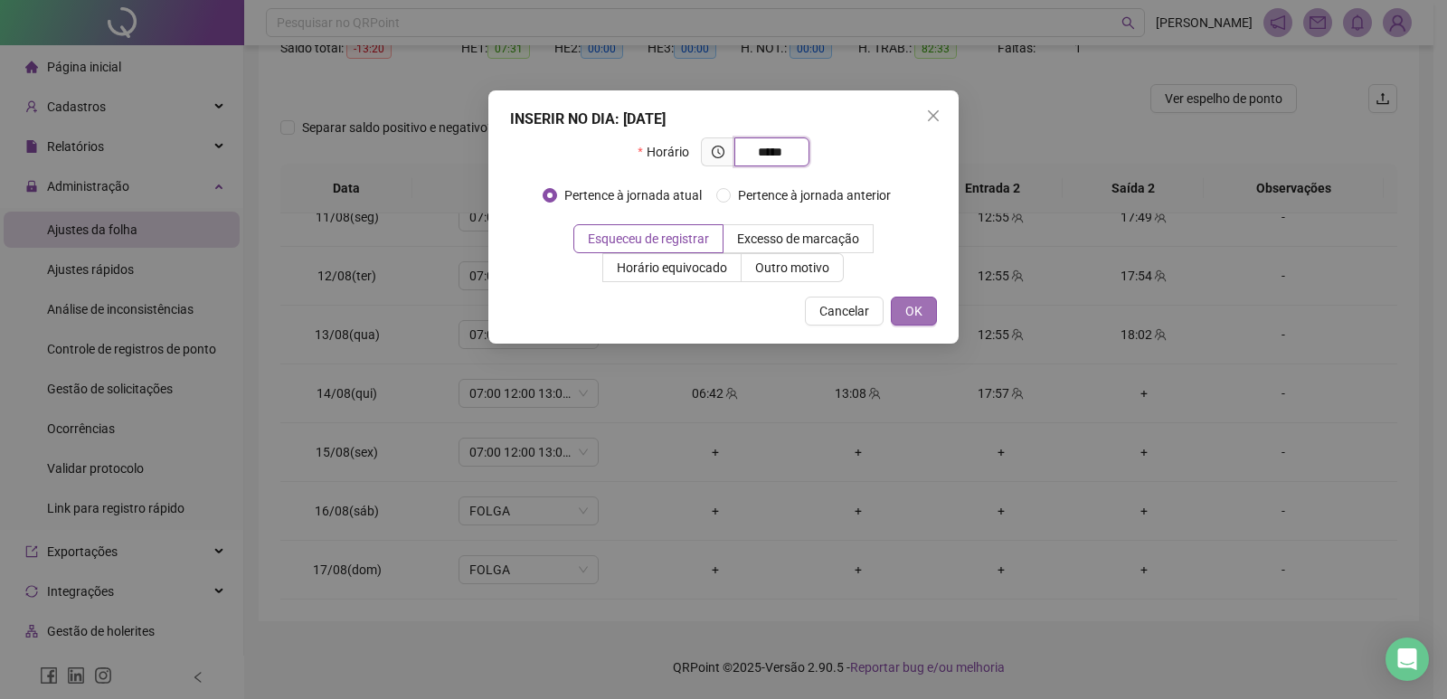 This screenshot has width=1447, height=699. I want to click on span: Pertence à jornada anterior, so click(814, 195).